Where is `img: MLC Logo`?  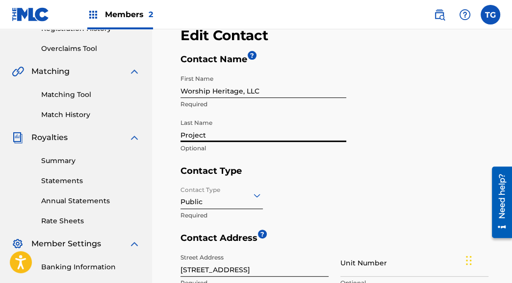
img: MLC Logo is located at coordinates (30, 14).